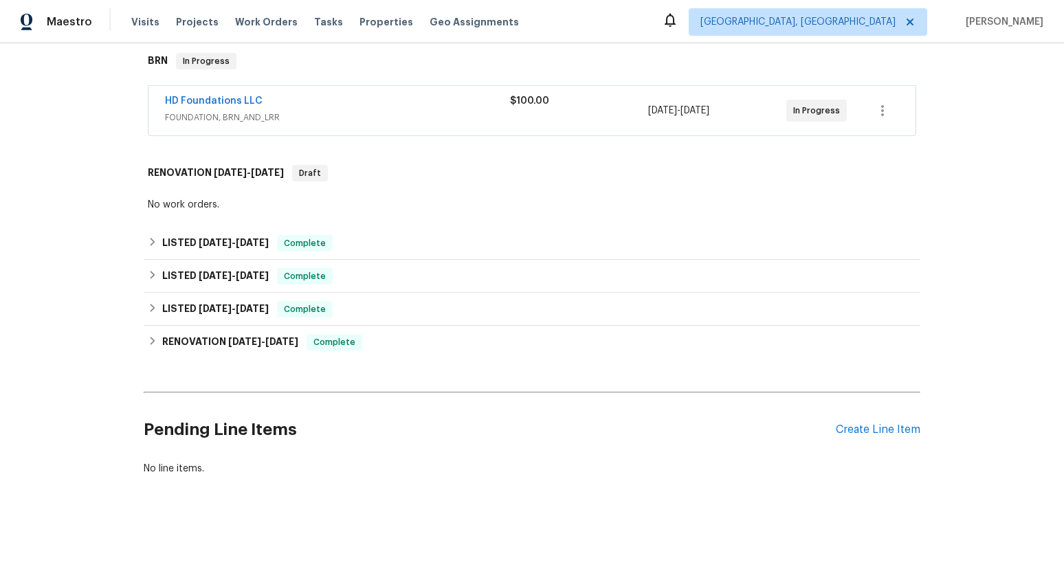  What do you see at coordinates (529, 101) in the screenshot?
I see `span: $100.00` at bounding box center [529, 101].